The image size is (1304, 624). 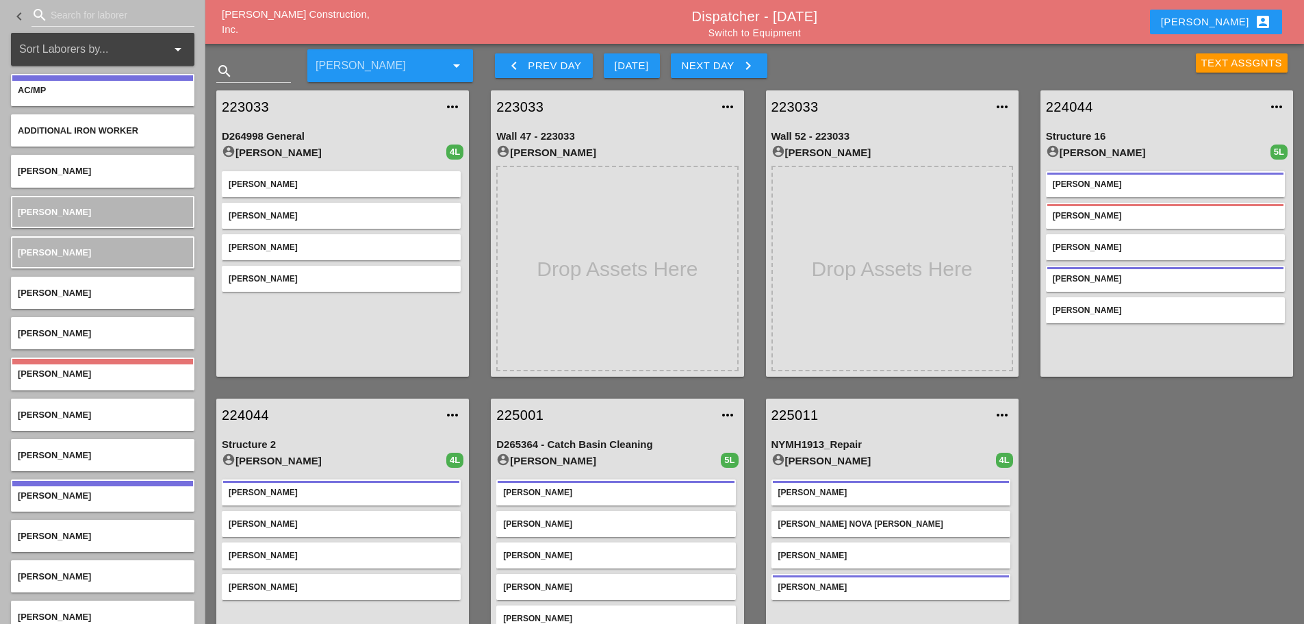 I want to click on a: 225001, so click(x=603, y=415).